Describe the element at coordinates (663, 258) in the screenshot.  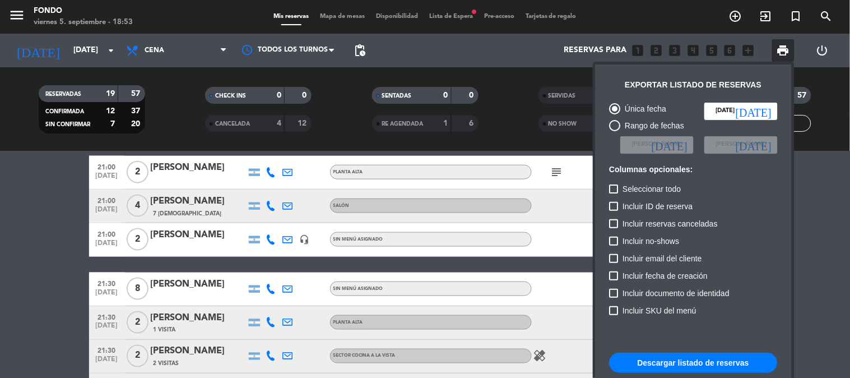
I see `span: Incluir email del cliente` at that location.